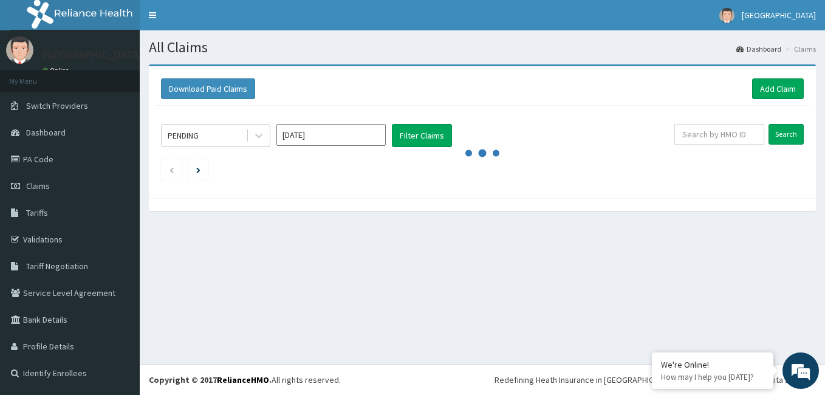 The width and height of the screenshot is (825, 395). Describe the element at coordinates (208, 89) in the screenshot. I see `button: Download Paid Claims` at that location.